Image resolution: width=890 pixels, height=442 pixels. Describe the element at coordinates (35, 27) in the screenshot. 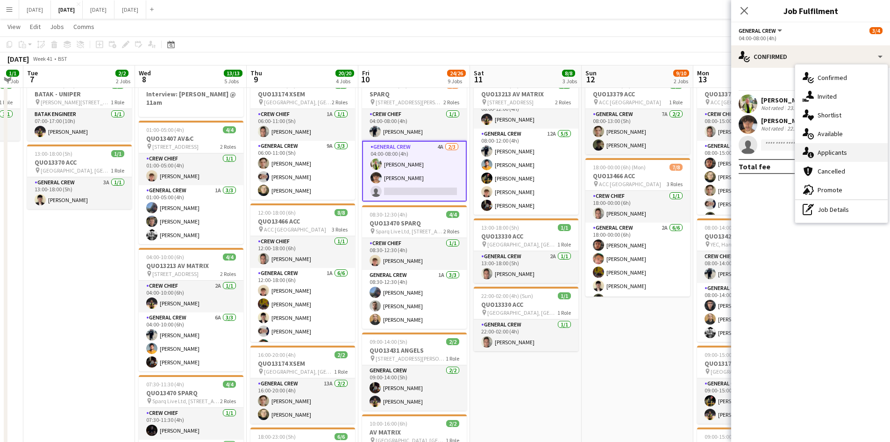

I see `span: Edit` at that location.